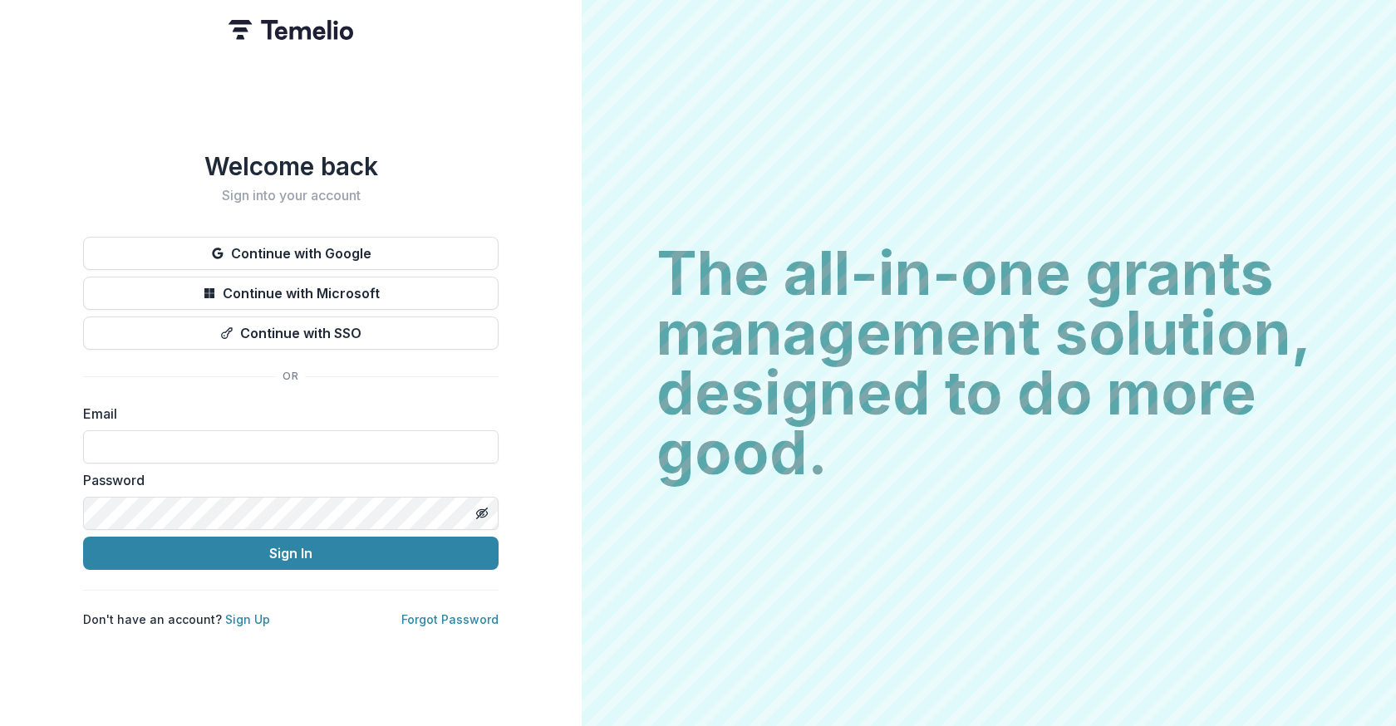  Describe the element at coordinates (291, 293) in the screenshot. I see `button: Continue with Microsoft` at that location.